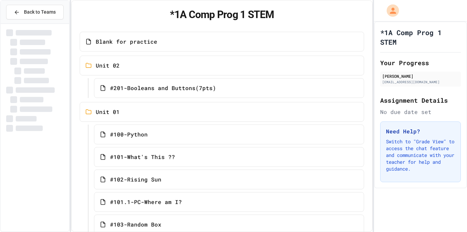 This screenshot has height=232, width=467. What do you see at coordinates (143, 157) in the screenshot?
I see `span: #101-What's This ??` at bounding box center [143, 157].